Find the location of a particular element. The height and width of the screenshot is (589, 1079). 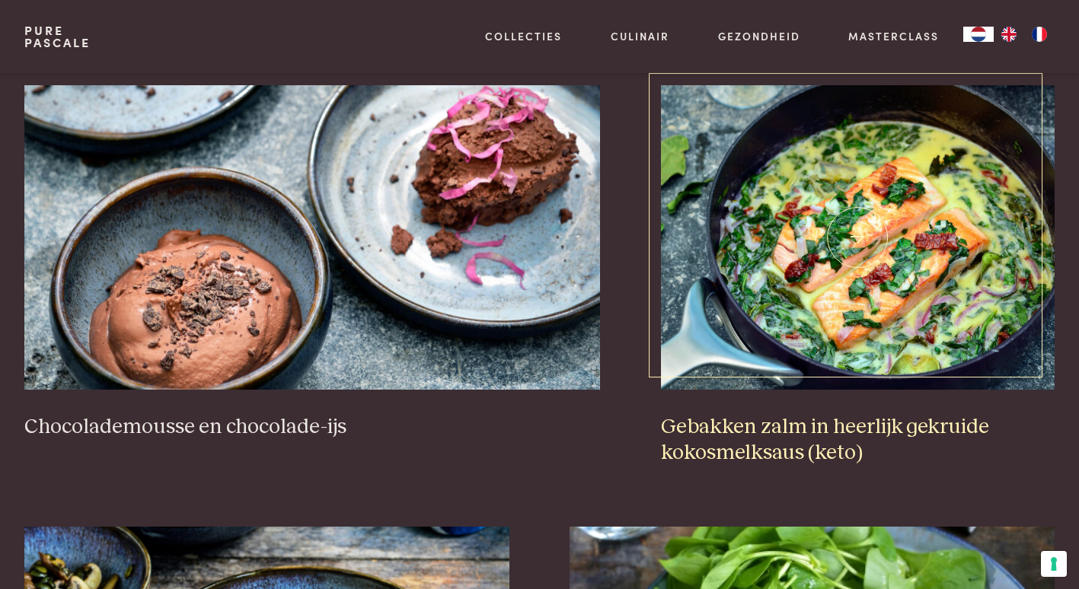

h3: Gebakken zalm in heerlijk gekruide kokosmelksaus (keto) is located at coordinates (857, 440).